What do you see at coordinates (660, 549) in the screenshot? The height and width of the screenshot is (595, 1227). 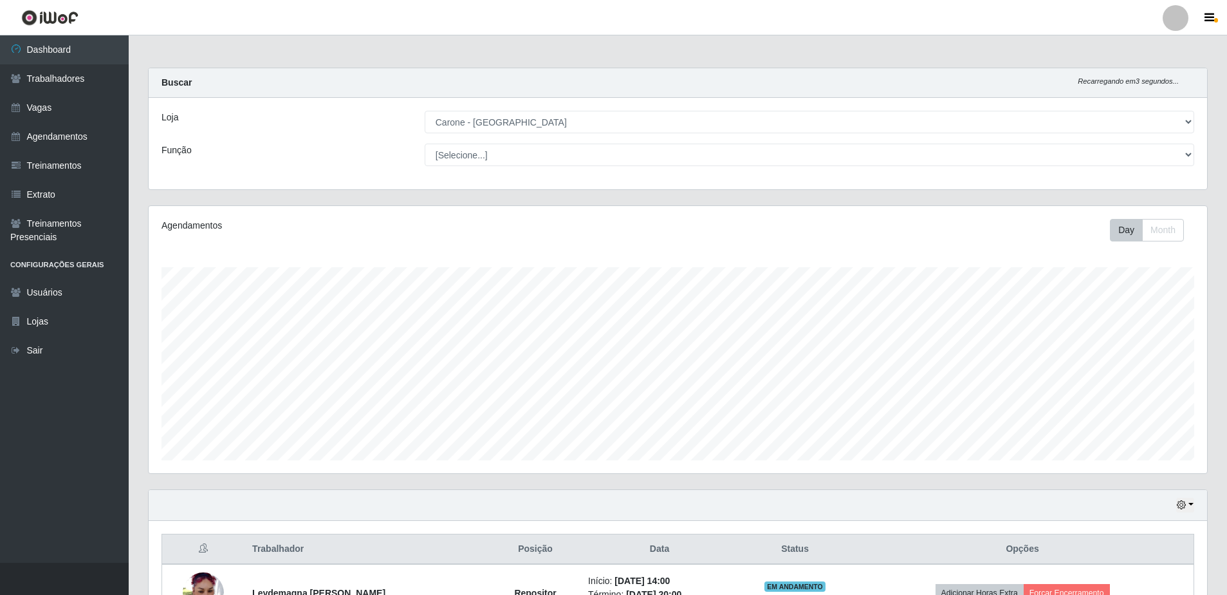 I see `th: Data` at bounding box center [660, 549].